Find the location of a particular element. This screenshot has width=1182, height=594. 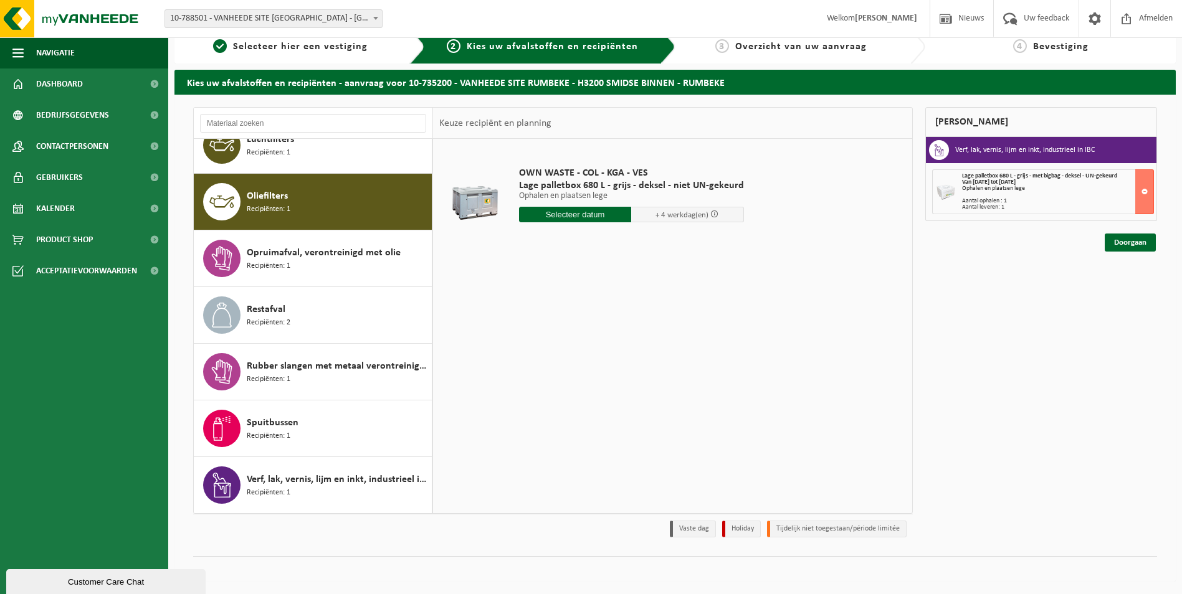

button: Restafval Recipiënten: 2 is located at coordinates (313, 315).